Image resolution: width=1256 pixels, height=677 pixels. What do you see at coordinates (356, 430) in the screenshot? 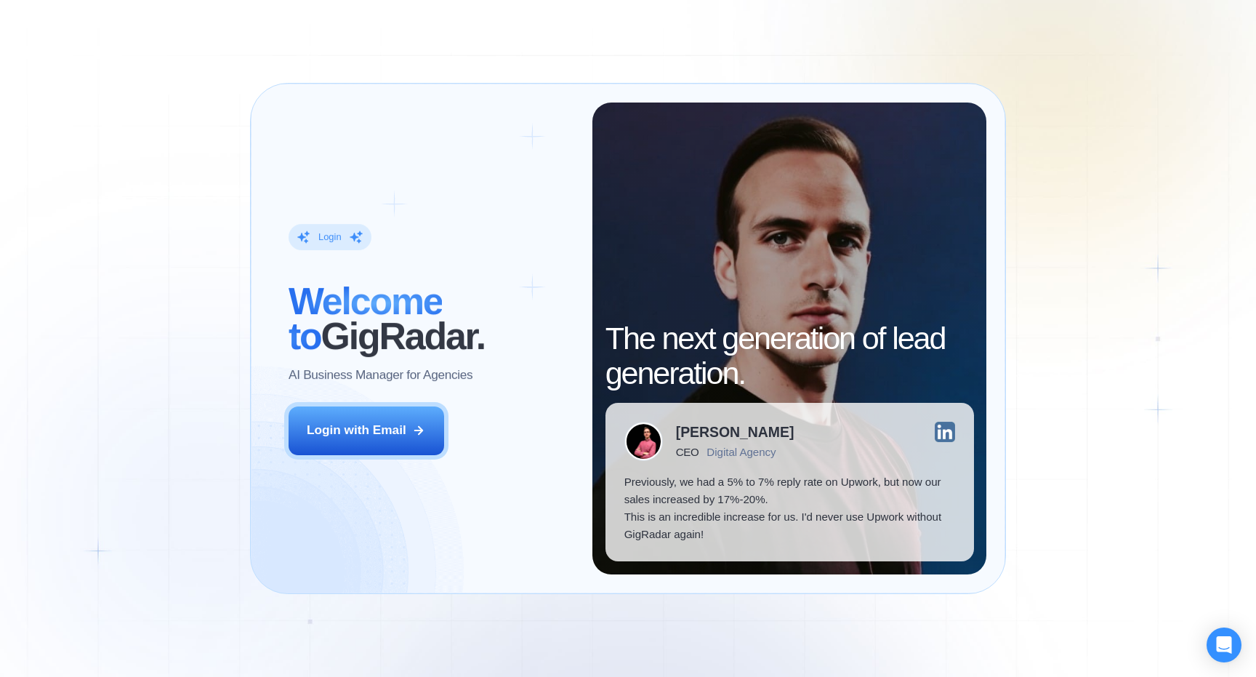
I see `div: Login with Email` at bounding box center [356, 430].